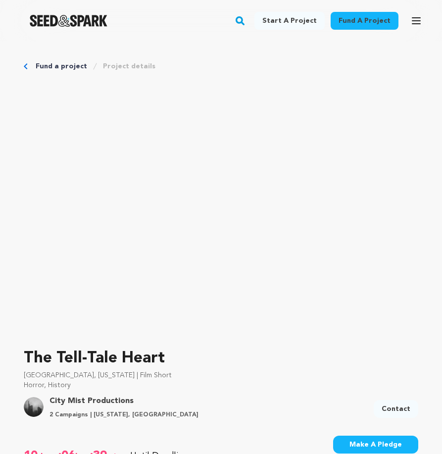 Image resolution: width=442 pixels, height=454 pixels. Describe the element at coordinates (68, 21) in the screenshot. I see `a: Seed&Spark Homepage` at that location.